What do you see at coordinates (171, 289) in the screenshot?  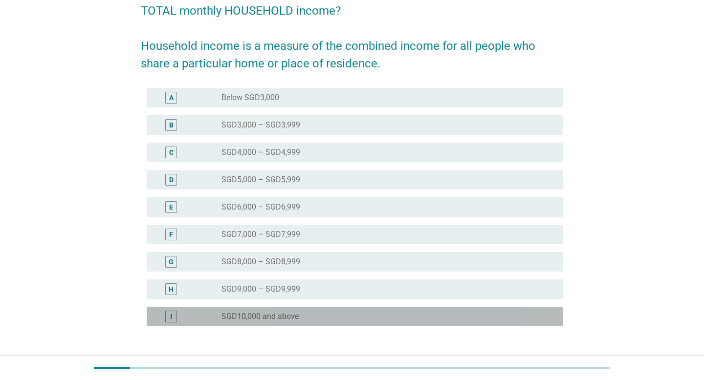 I see `div: H` at bounding box center [171, 289].